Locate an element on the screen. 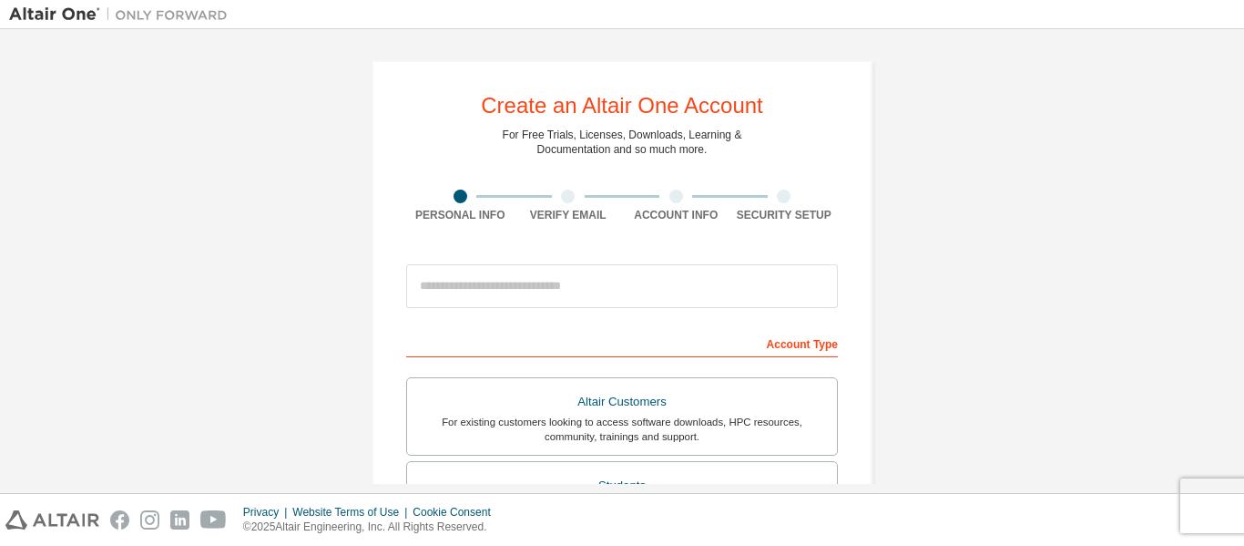  div: Account Type is located at coordinates (622, 343).